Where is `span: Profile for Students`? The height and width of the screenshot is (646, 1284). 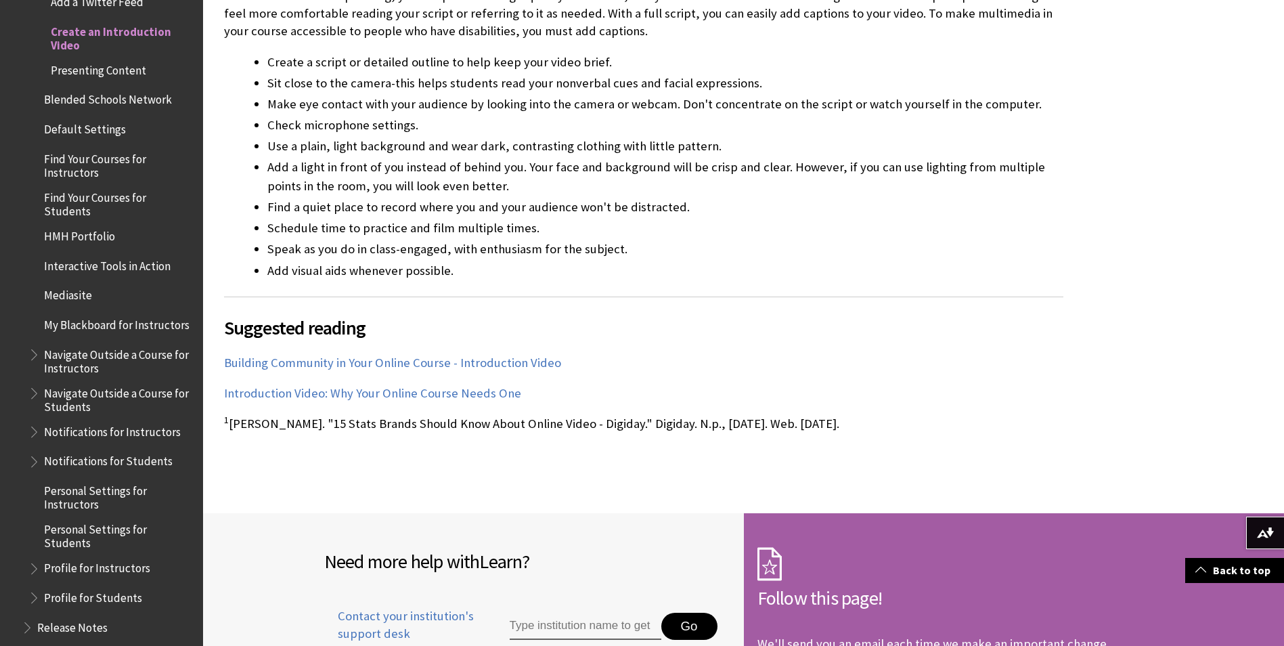
span: Profile for Students is located at coordinates (93, 595).